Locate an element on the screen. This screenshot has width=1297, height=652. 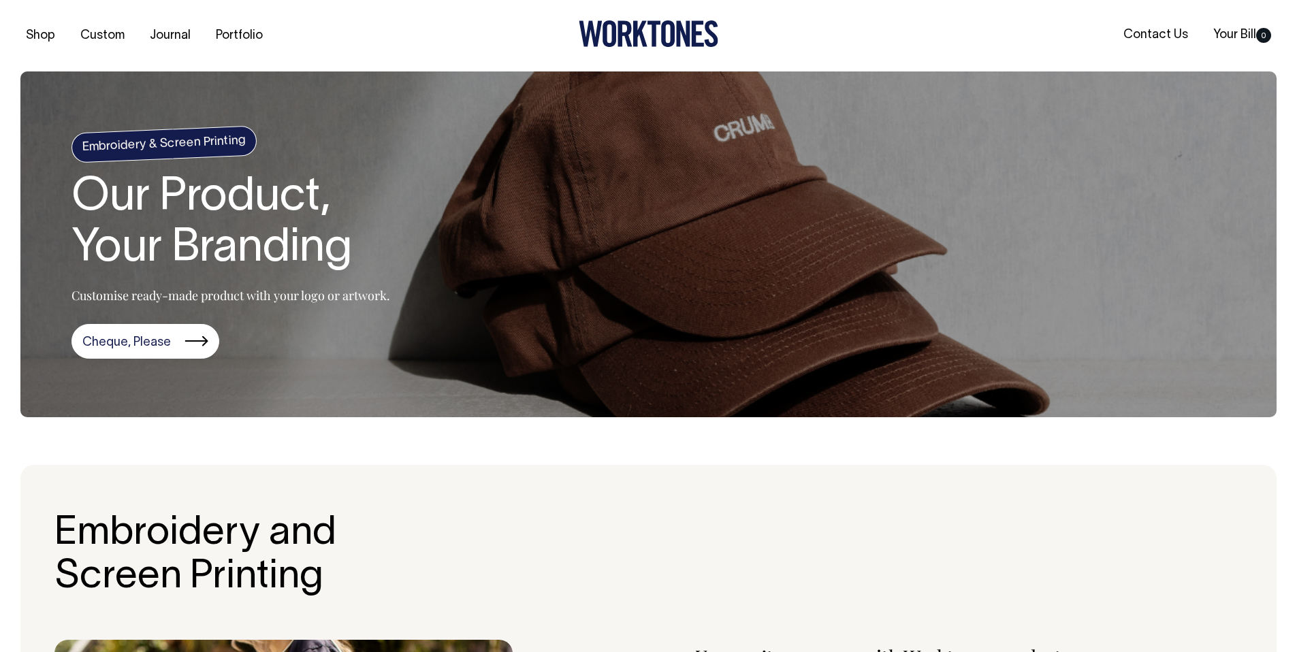
h1: Our Product, Your Branding is located at coordinates (231, 224).